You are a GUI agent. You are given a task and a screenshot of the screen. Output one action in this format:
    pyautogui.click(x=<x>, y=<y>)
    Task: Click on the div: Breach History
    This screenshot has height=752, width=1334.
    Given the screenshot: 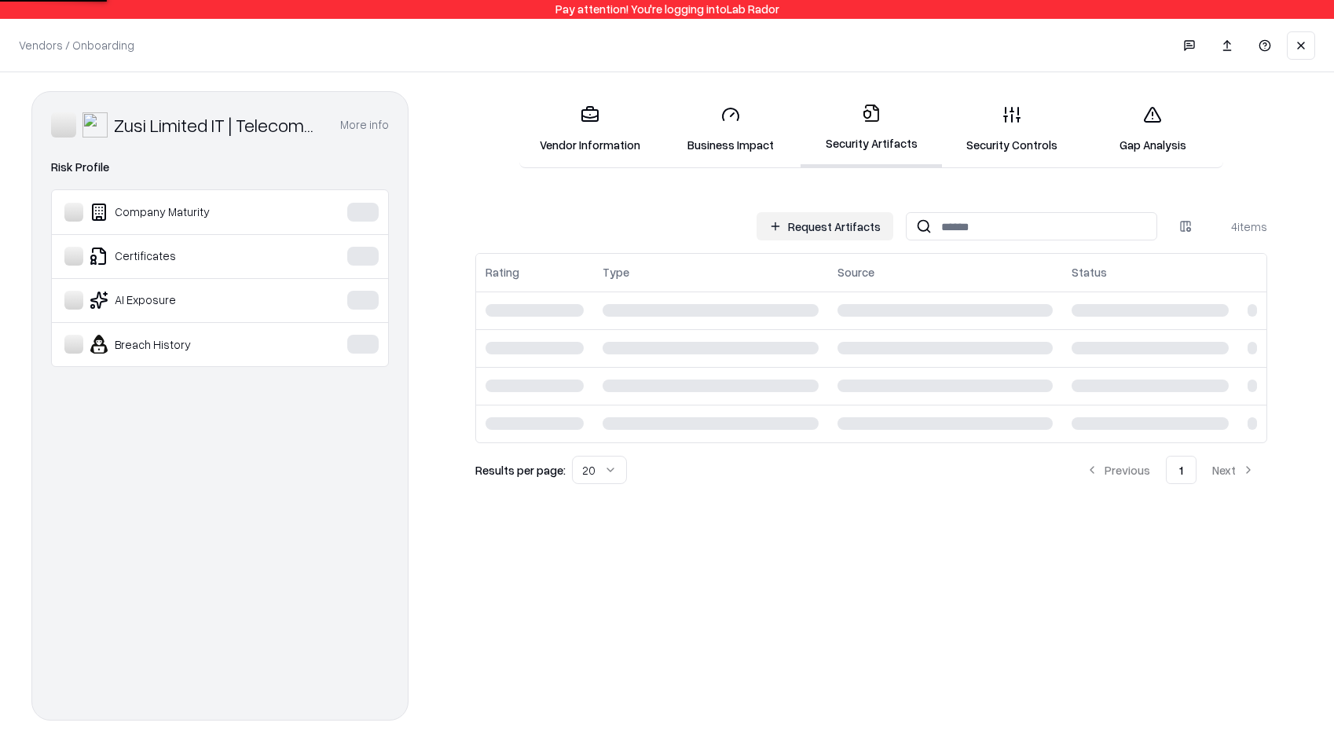 What is the action you would take?
    pyautogui.click(x=181, y=344)
    